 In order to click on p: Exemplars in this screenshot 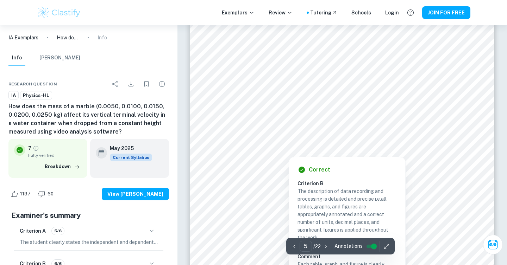, I will do `click(238, 13)`.